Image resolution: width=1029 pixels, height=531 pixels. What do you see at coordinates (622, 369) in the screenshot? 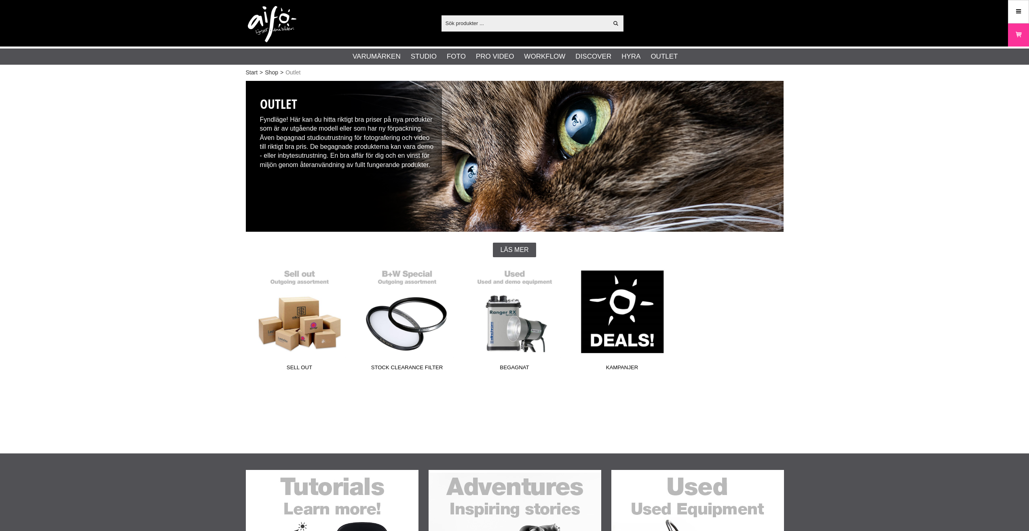
I see `span: Kampanjer` at bounding box center [622, 369].